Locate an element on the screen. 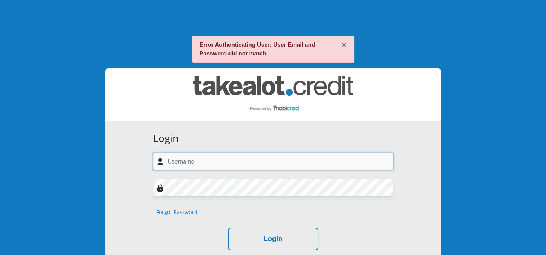 This screenshot has height=255, width=546. a: Forgot Password is located at coordinates (177, 212).